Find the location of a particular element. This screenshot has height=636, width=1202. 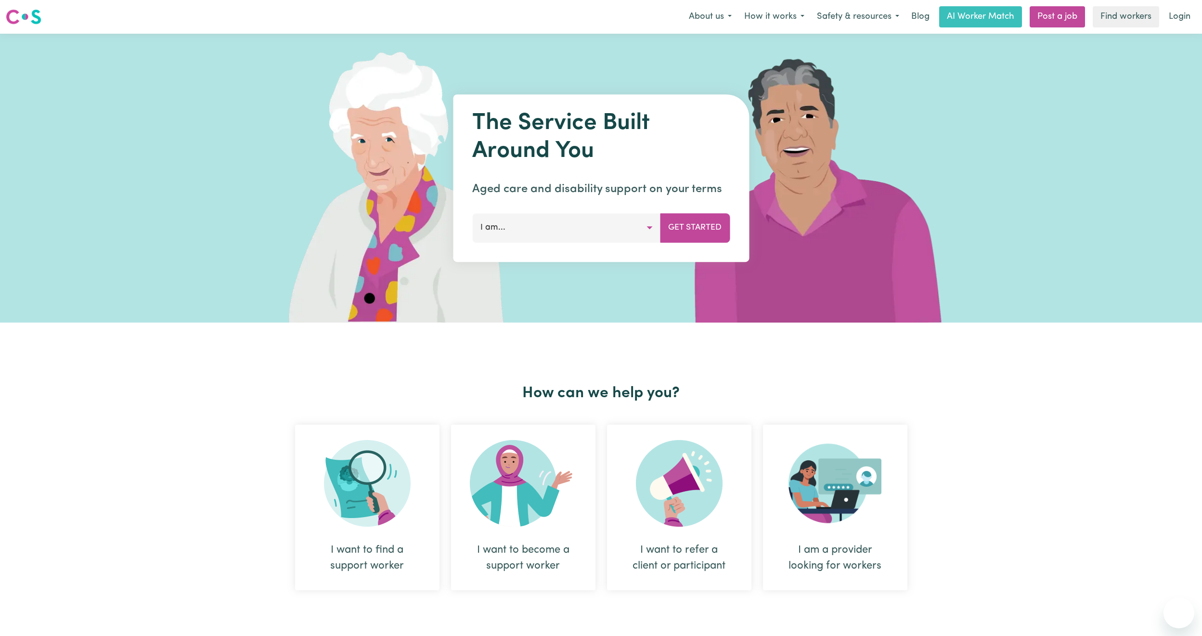

a: Blog is located at coordinates (921, 17).